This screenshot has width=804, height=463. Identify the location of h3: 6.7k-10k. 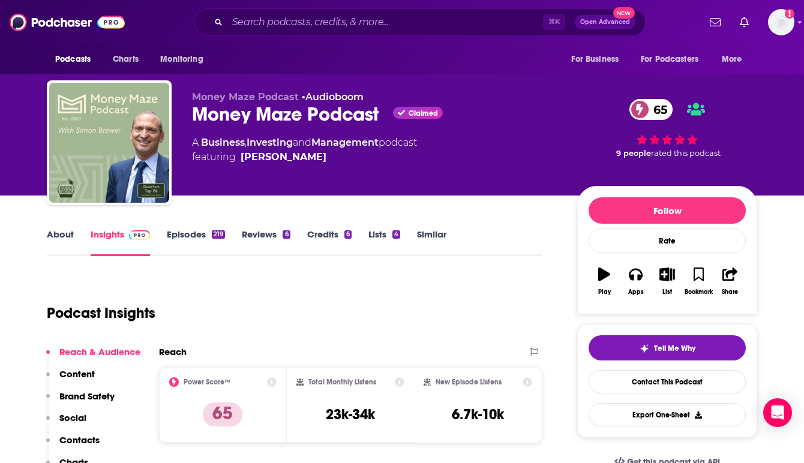
(477, 414).